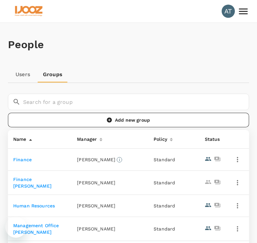  I want to click on a: Finance, so click(22, 160).